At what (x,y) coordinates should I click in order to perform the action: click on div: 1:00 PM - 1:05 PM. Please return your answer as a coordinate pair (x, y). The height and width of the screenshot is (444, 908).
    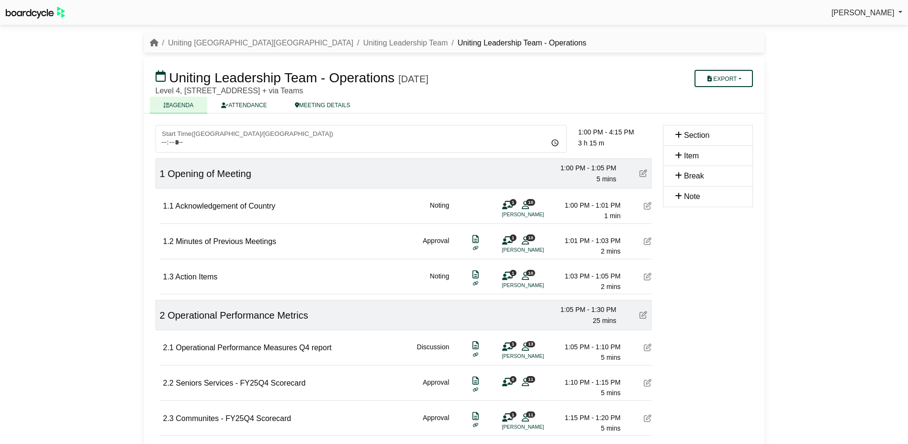
    Looking at the image, I should click on (583, 168).